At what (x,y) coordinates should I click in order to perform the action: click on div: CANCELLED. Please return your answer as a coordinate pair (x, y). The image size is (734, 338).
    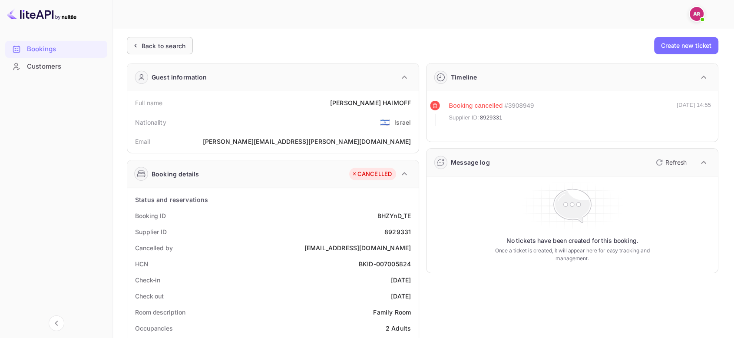
    Looking at the image, I should click on (371, 174).